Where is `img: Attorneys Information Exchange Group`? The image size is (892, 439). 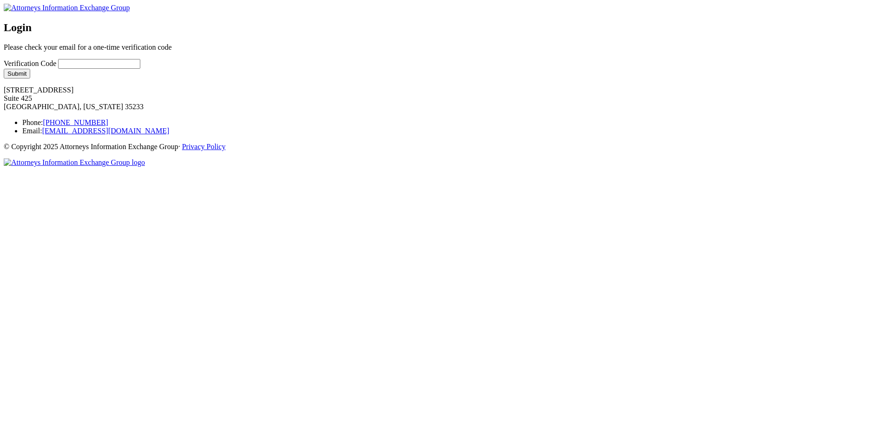
img: Attorneys Information Exchange Group is located at coordinates (66, 8).